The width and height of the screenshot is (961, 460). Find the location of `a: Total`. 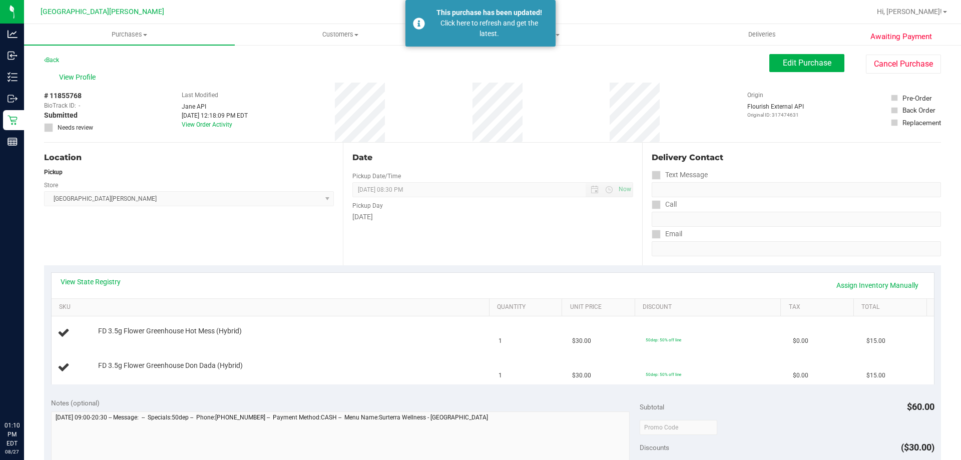

a: Total is located at coordinates (892, 307).